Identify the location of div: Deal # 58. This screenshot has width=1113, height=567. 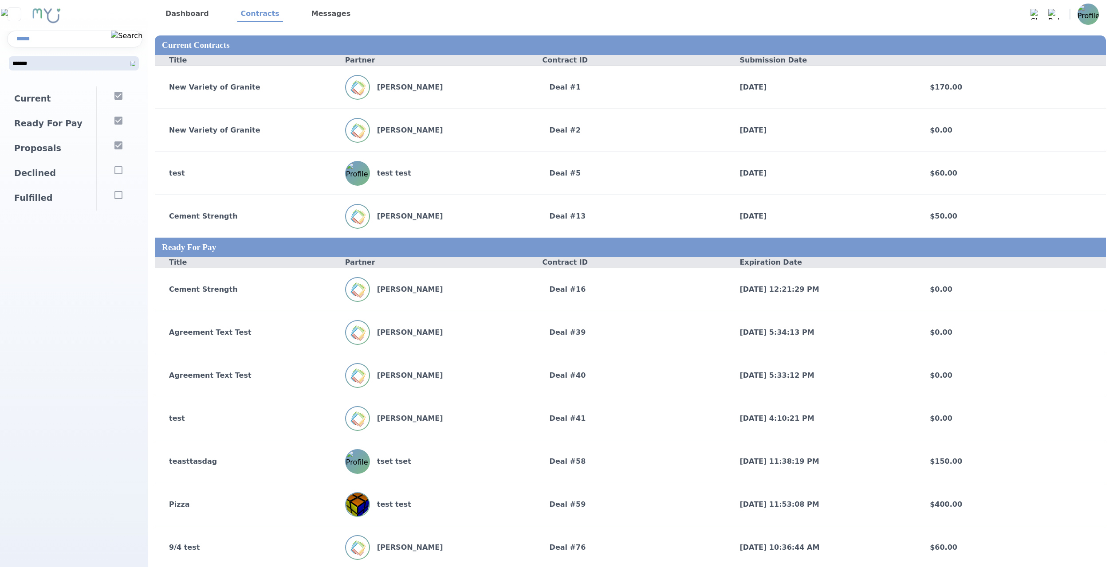
(630, 462).